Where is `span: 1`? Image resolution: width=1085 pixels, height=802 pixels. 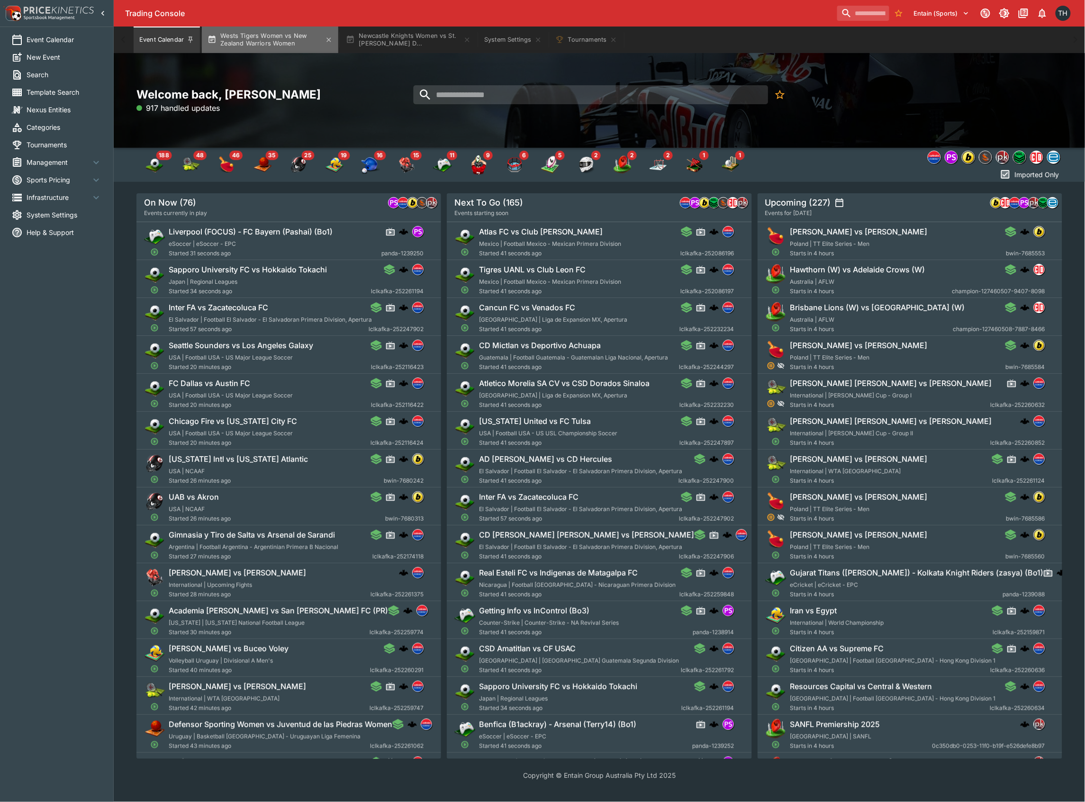
span: 1 is located at coordinates (704, 155).